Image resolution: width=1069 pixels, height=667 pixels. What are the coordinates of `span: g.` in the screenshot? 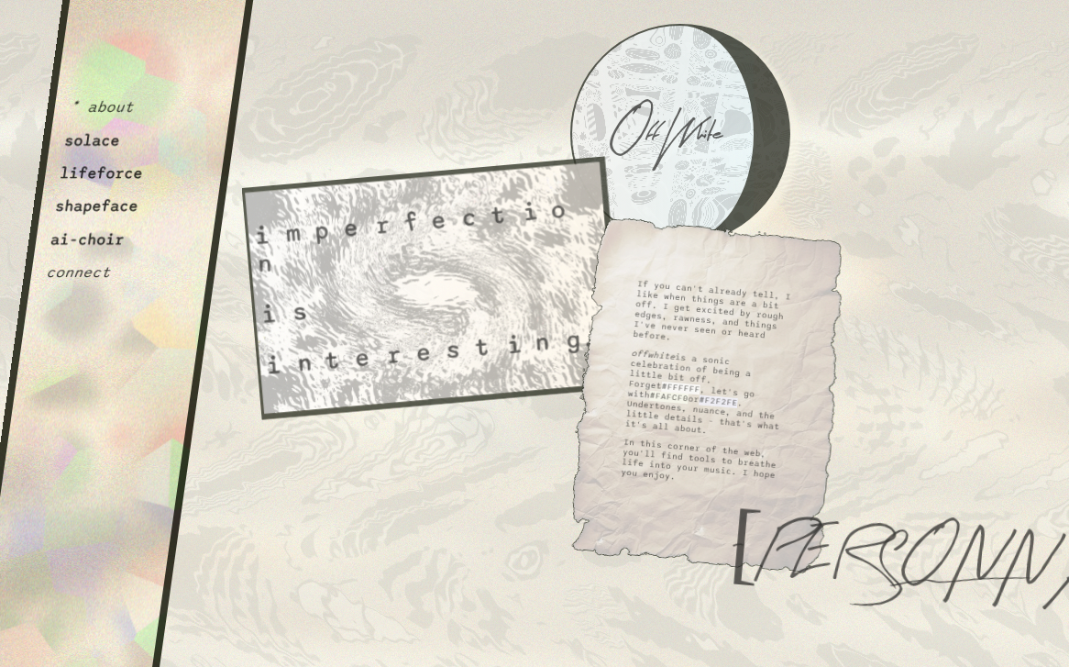 It's located at (581, 339).